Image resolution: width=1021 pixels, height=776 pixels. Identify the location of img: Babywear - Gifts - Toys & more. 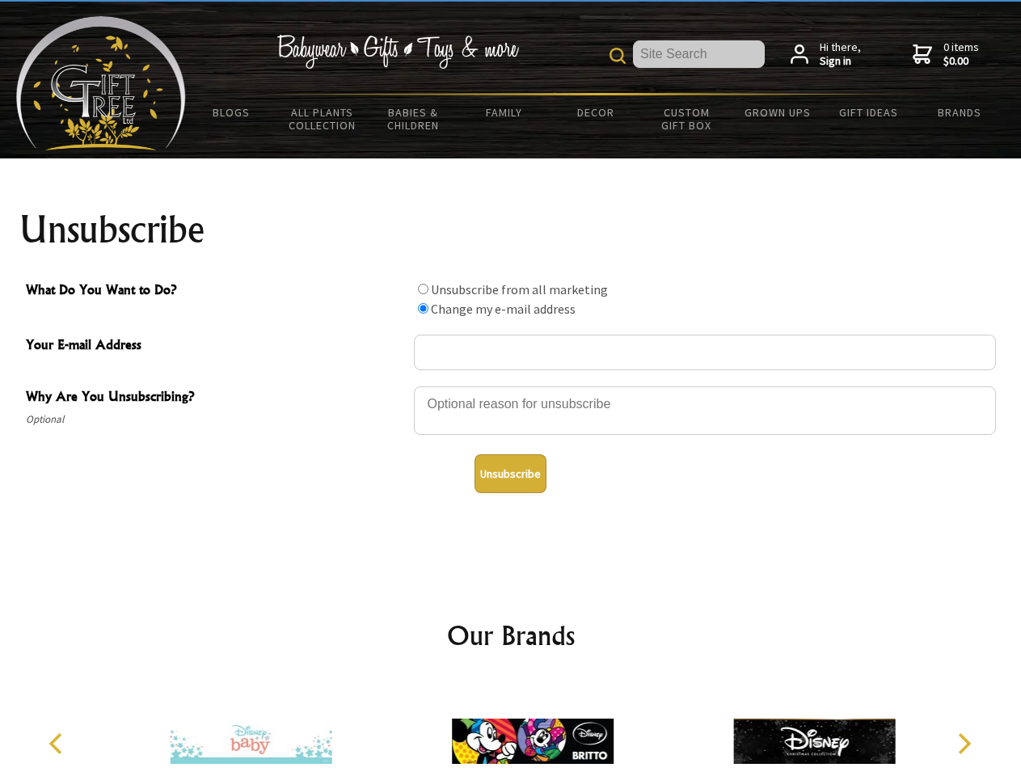
(398, 52).